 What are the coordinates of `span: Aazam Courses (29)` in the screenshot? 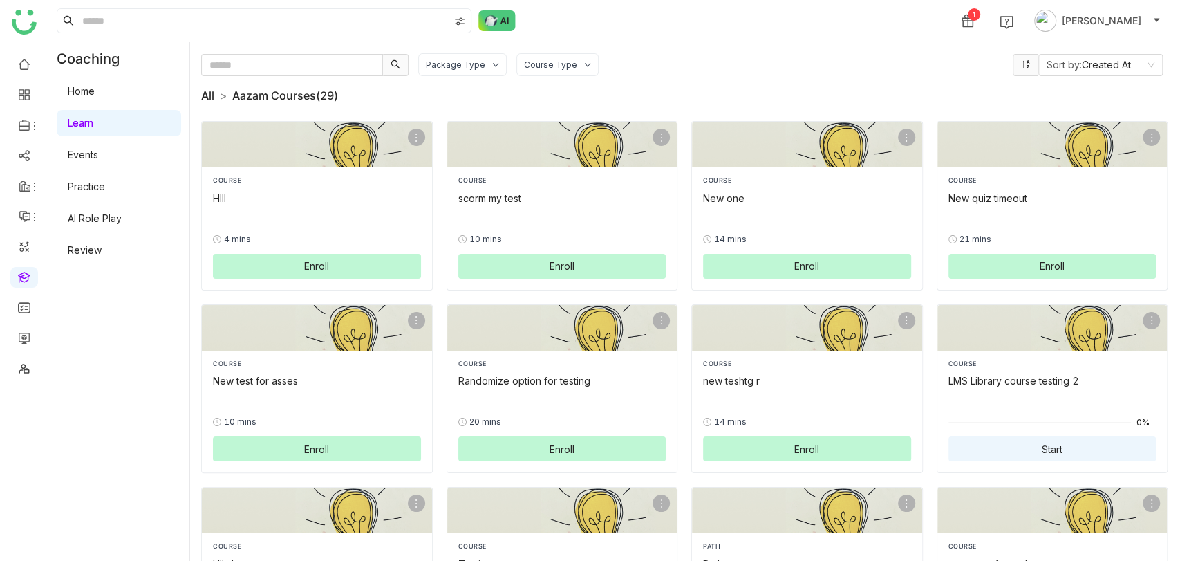 It's located at (285, 95).